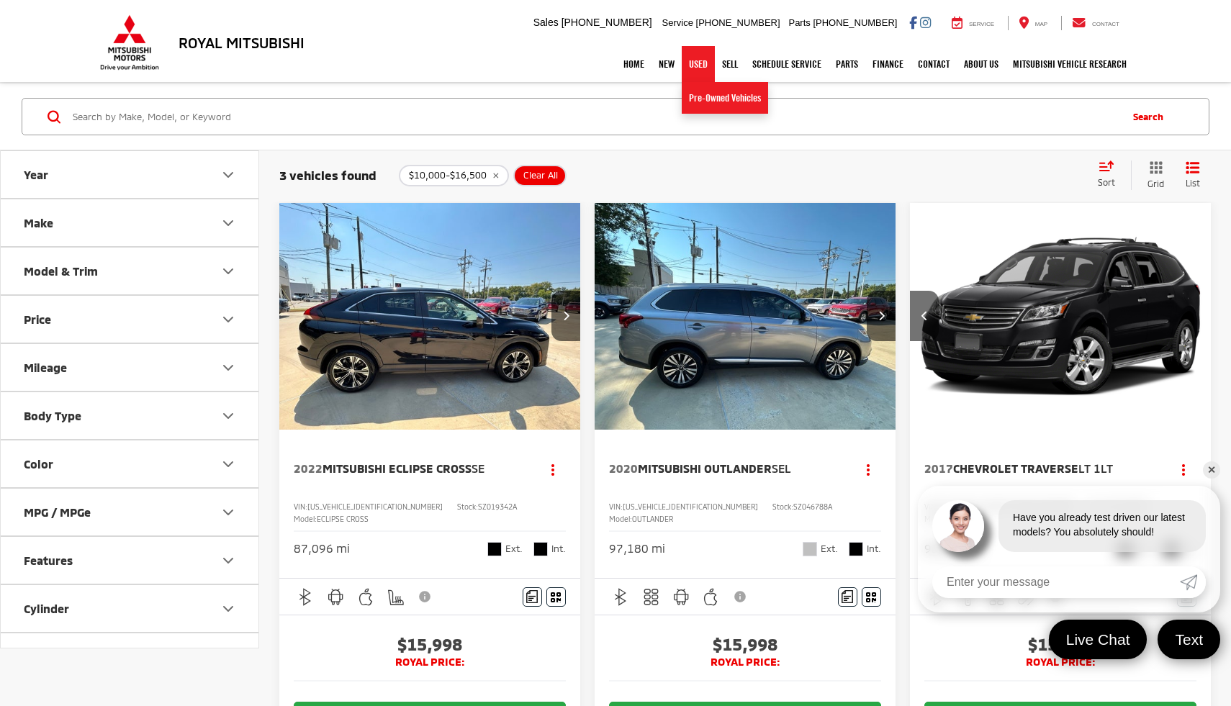  I want to click on a: Home, so click(634, 64).